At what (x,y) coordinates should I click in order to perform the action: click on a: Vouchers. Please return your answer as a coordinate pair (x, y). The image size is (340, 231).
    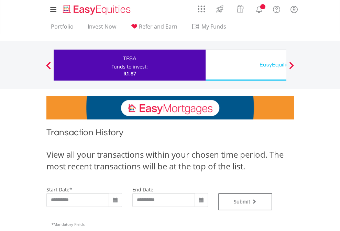
    Looking at the image, I should click on (240, 8).